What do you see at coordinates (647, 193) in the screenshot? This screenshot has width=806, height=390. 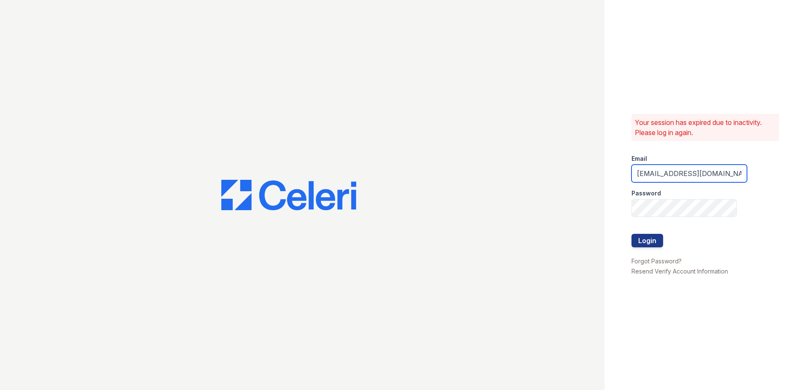 I see `label: Password` at bounding box center [647, 193].